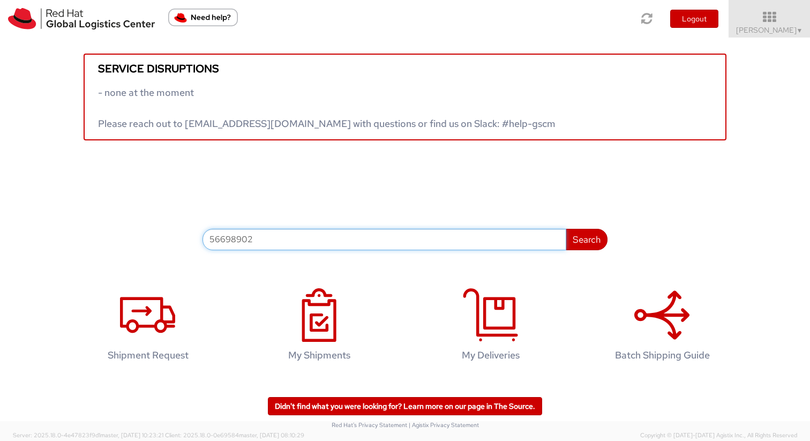 The image size is (810, 441). What do you see at coordinates (491, 327) in the screenshot?
I see `a: My Deliveries` at bounding box center [491, 327].